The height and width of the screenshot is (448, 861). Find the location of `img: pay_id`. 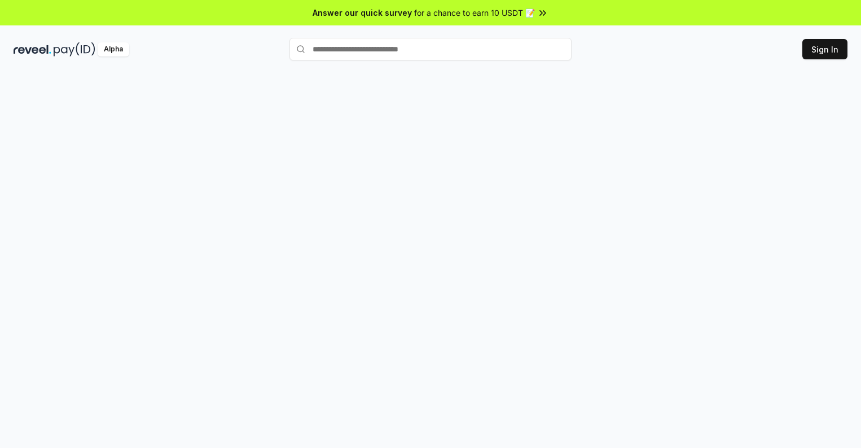

img: pay_id is located at coordinates (74, 49).